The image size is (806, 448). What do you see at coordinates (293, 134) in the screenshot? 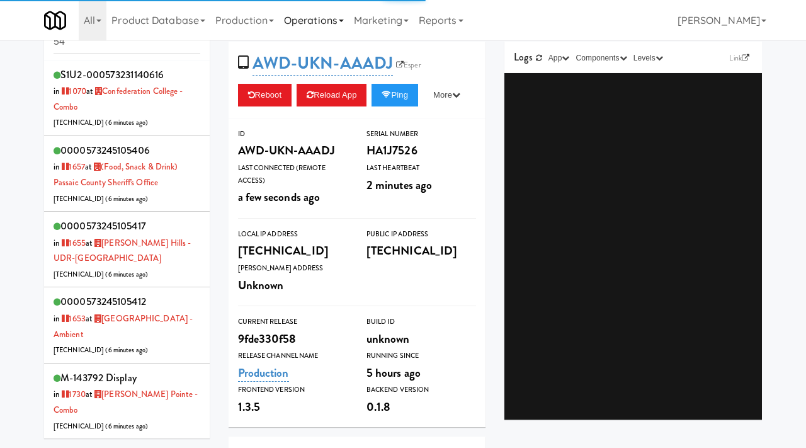
I see `div: ID` at bounding box center [293, 134].